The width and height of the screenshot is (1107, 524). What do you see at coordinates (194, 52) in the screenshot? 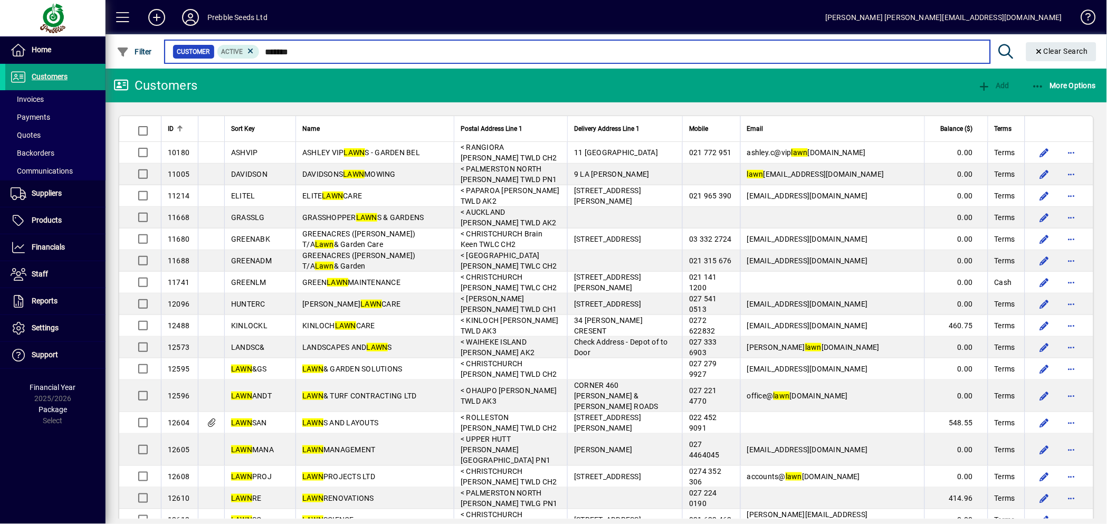
I see `span: Customer` at bounding box center [194, 52].